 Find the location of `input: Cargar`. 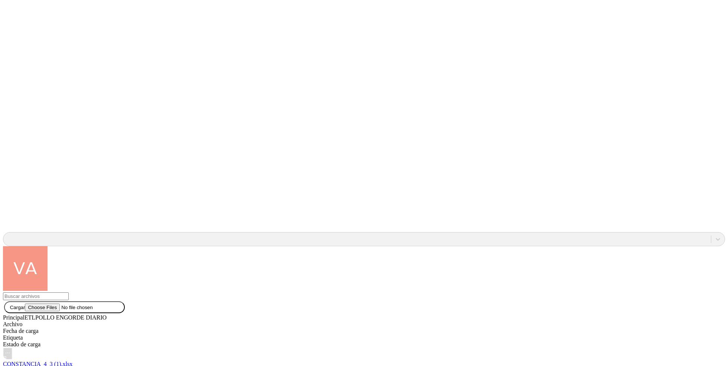

input: Cargar is located at coordinates (72, 307).